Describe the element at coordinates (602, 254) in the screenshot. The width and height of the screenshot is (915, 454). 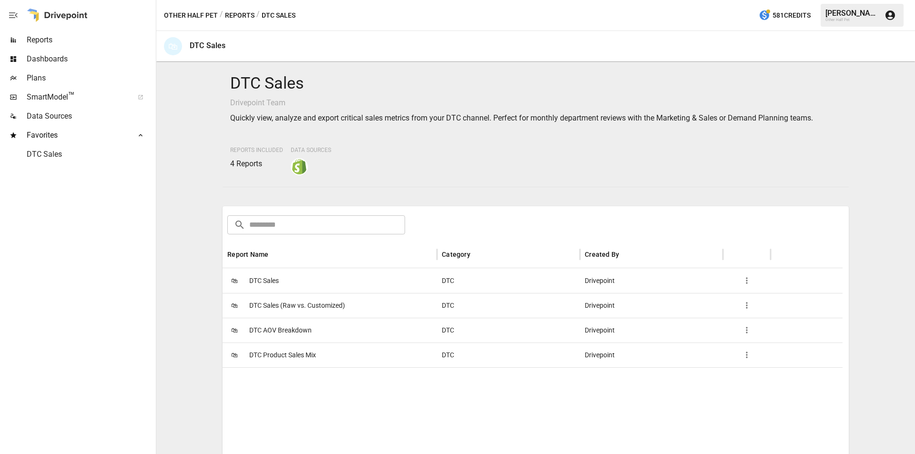
I see `div: Created By` at that location.